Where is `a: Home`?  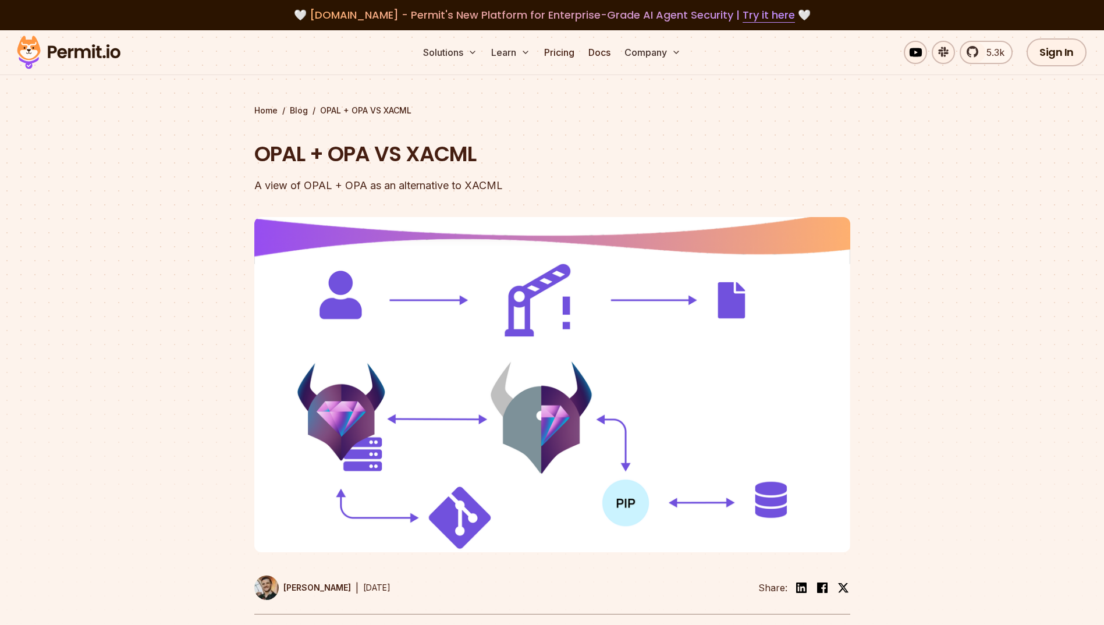
a: Home is located at coordinates (266, 111).